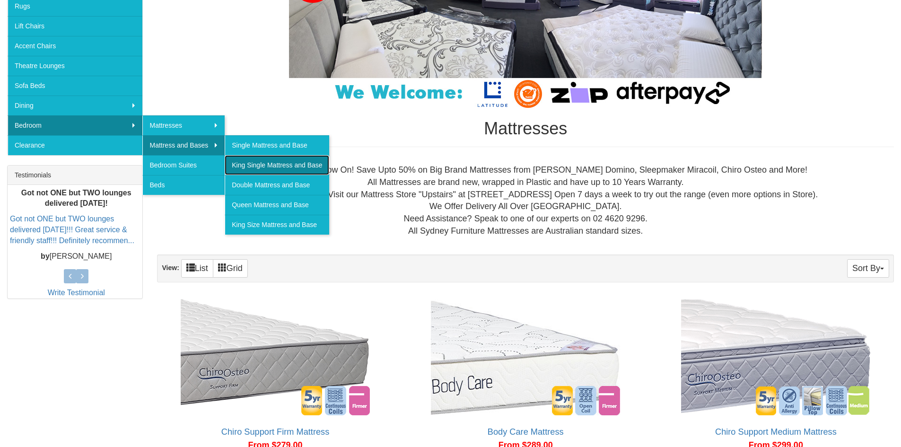 Image resolution: width=901 pixels, height=447 pixels. Describe the element at coordinates (775, 357) in the screenshot. I see `img: Chiro Support Medium Mattress` at that location.